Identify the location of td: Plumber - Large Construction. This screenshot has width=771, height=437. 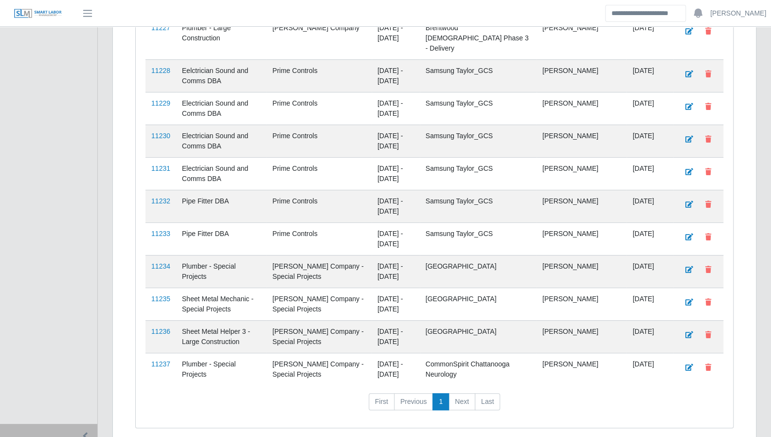
(221, 38).